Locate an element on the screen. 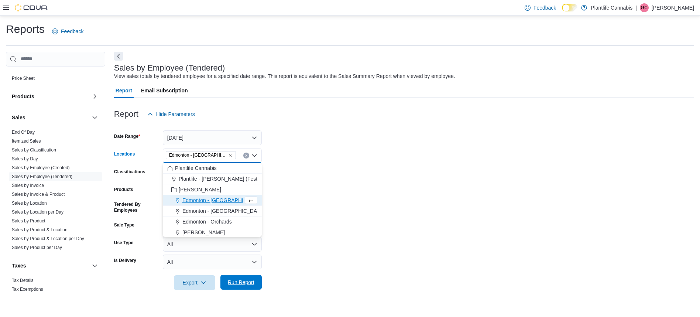 The image size is (700, 317). a: Sales by Classification is located at coordinates (34, 150).